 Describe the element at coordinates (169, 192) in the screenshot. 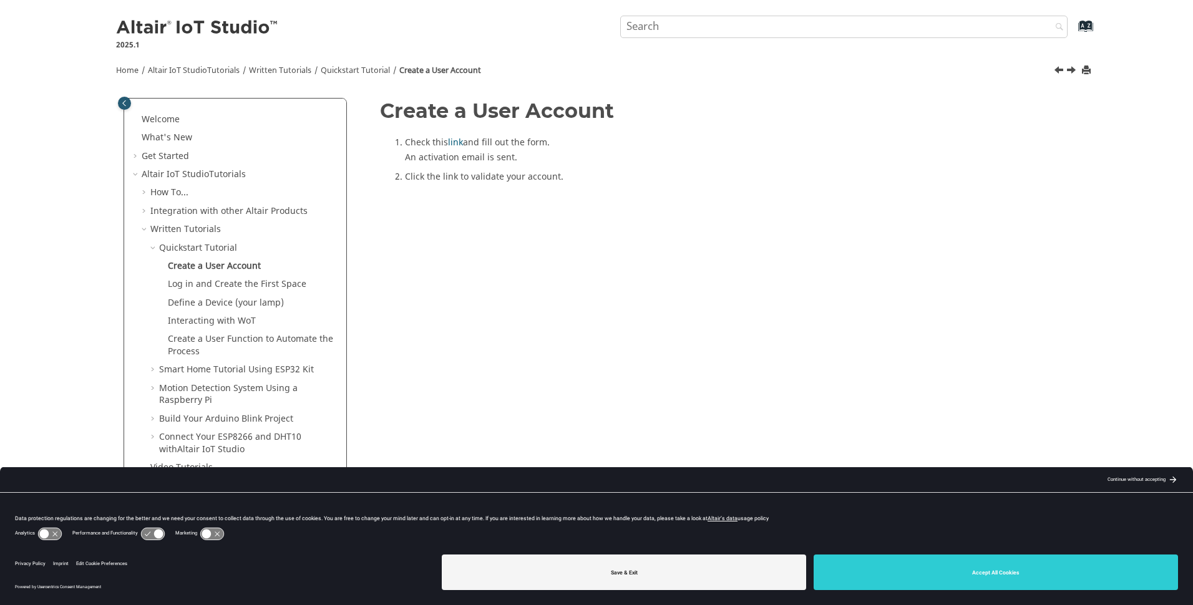

I see `a: How To...` at that location.